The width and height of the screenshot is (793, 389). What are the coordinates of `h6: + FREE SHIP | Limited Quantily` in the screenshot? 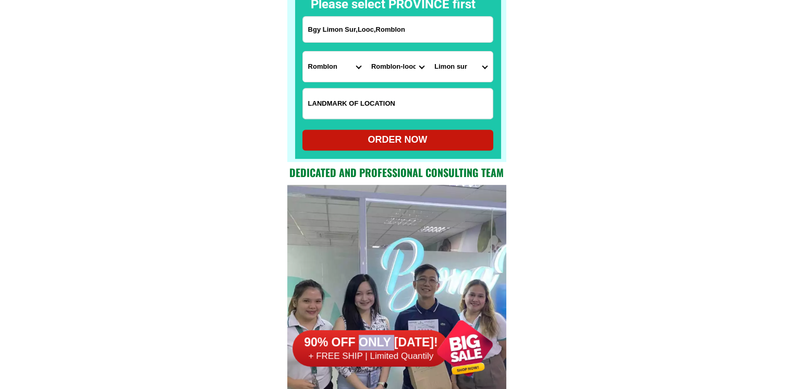 It's located at (371, 357).